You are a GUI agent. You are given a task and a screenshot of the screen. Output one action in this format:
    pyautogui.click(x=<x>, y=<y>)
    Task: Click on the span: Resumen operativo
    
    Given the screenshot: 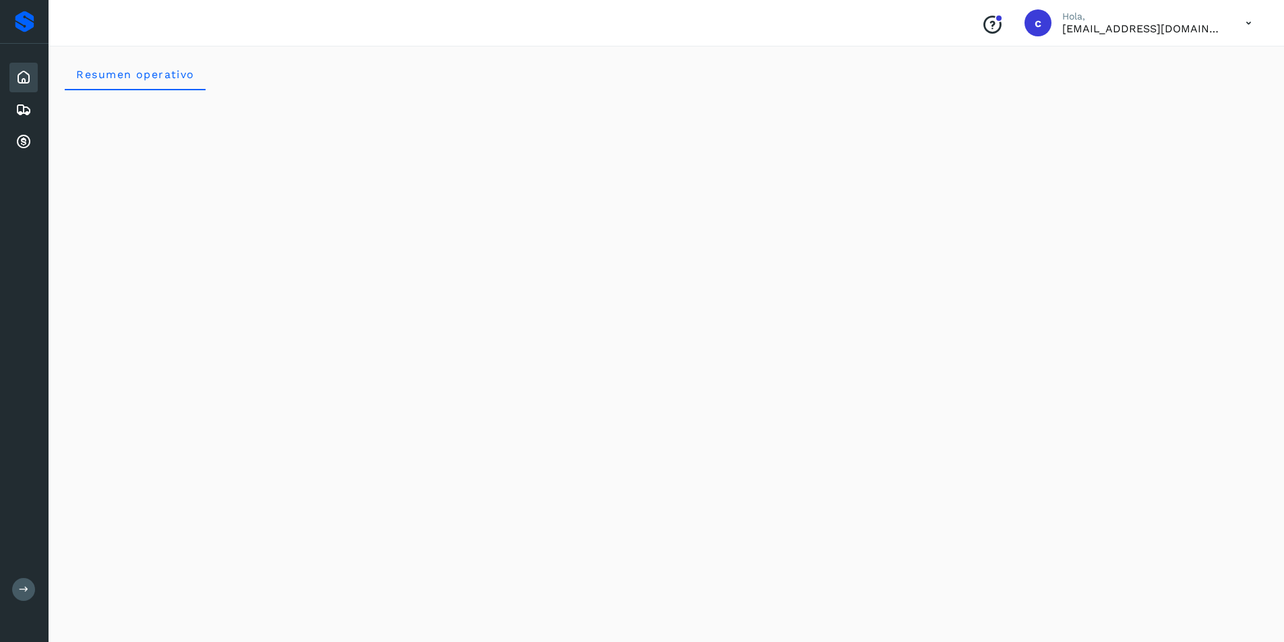 What is the action you would take?
    pyautogui.click(x=135, y=74)
    